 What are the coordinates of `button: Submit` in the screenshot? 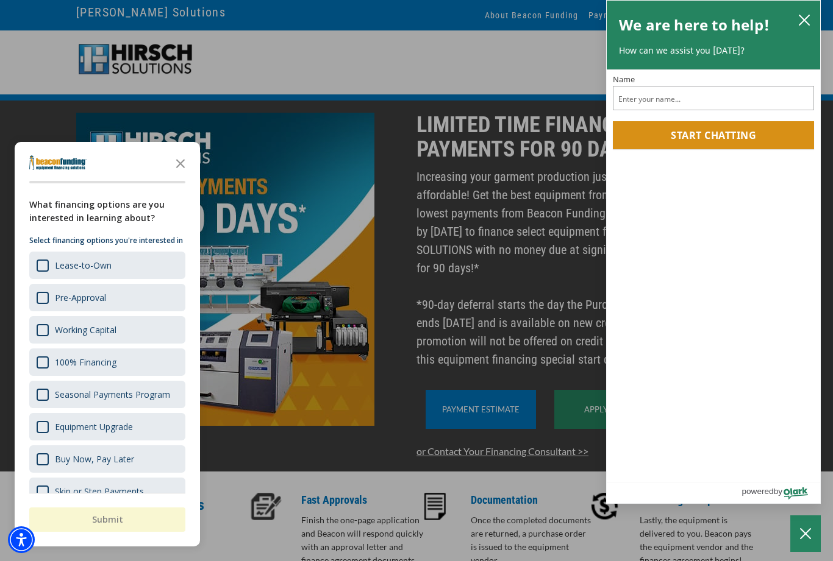 It's located at (107, 520).